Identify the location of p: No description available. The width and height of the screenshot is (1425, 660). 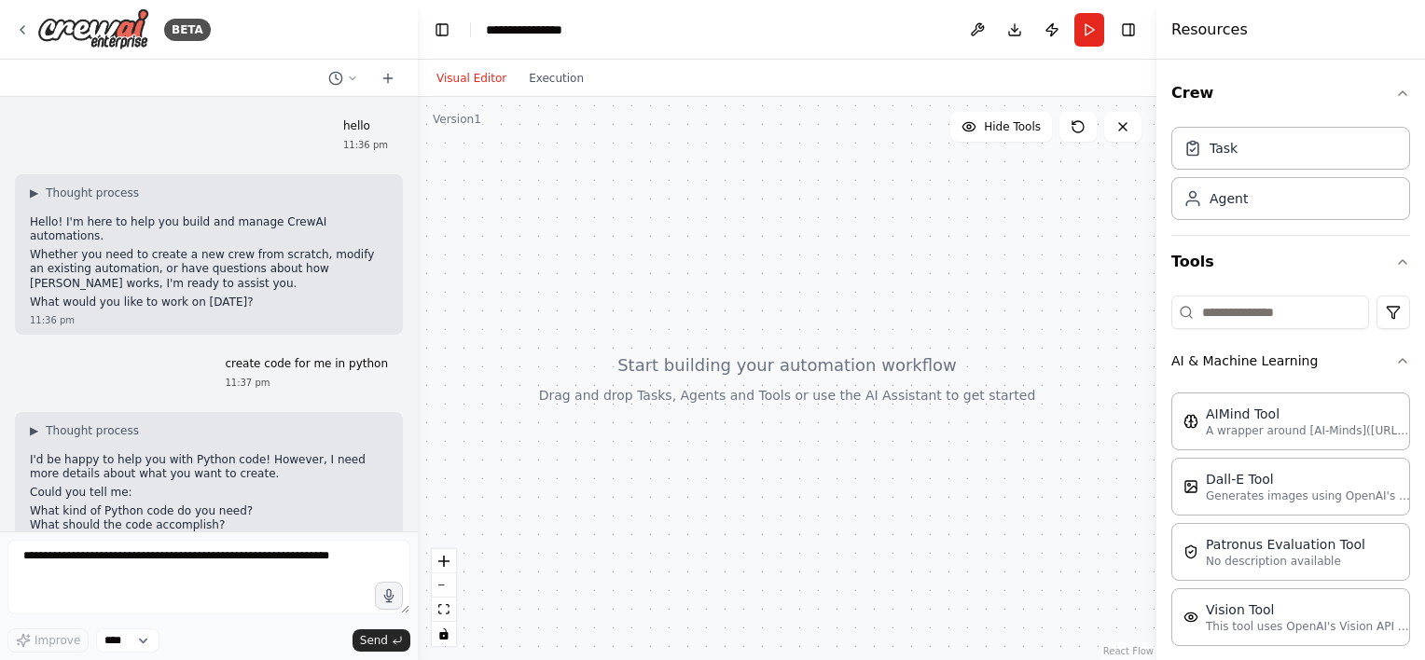
(1285, 562).